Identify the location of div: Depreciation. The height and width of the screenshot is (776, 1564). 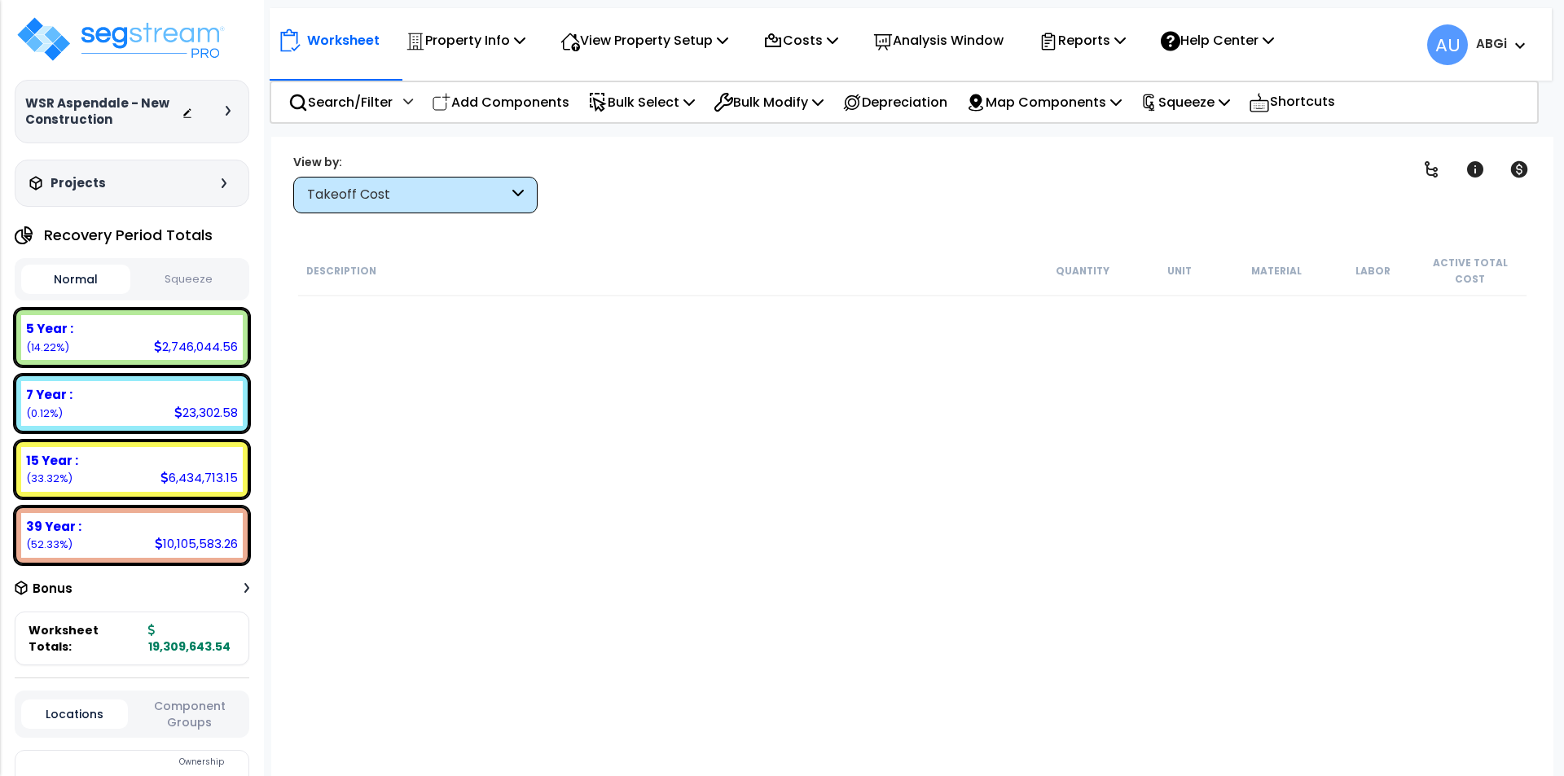
(894, 102).